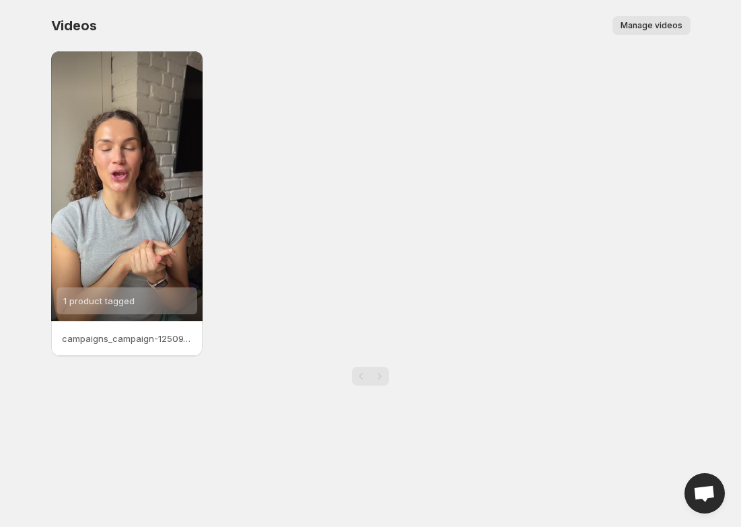 This screenshot has width=741, height=527. Describe the element at coordinates (651, 26) in the screenshot. I see `button: Manage videos` at that location.